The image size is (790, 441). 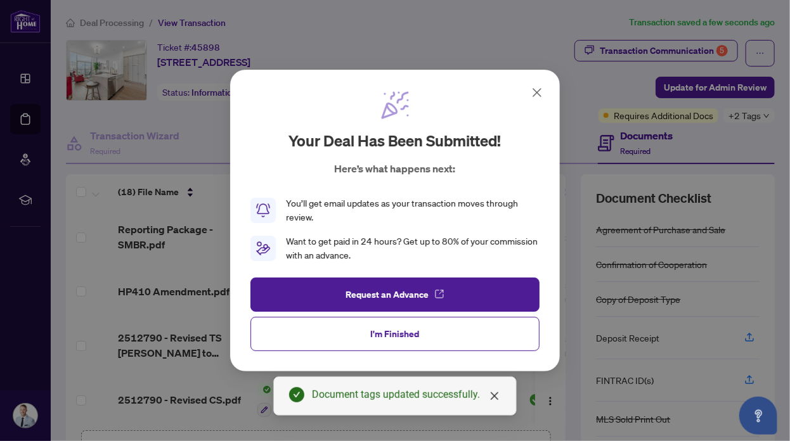 I want to click on p: Here’s what happens next:, so click(x=395, y=169).